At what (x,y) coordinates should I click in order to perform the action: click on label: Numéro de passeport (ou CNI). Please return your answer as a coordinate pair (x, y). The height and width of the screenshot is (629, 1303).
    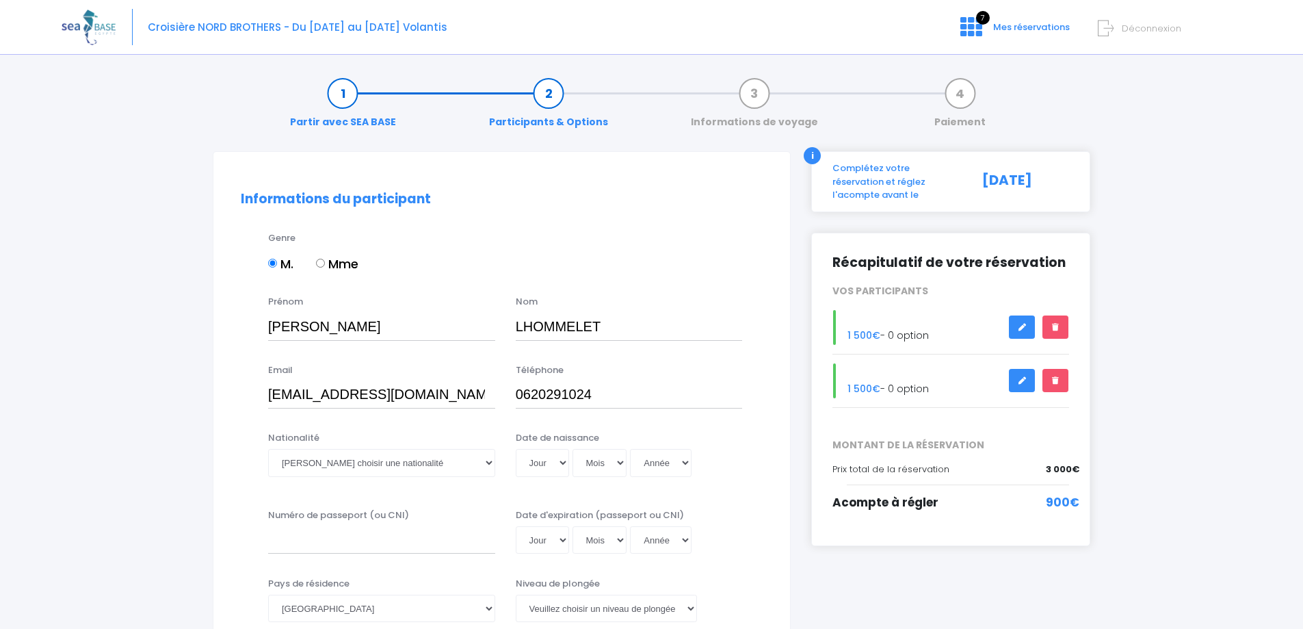
    Looking at the image, I should click on (339, 515).